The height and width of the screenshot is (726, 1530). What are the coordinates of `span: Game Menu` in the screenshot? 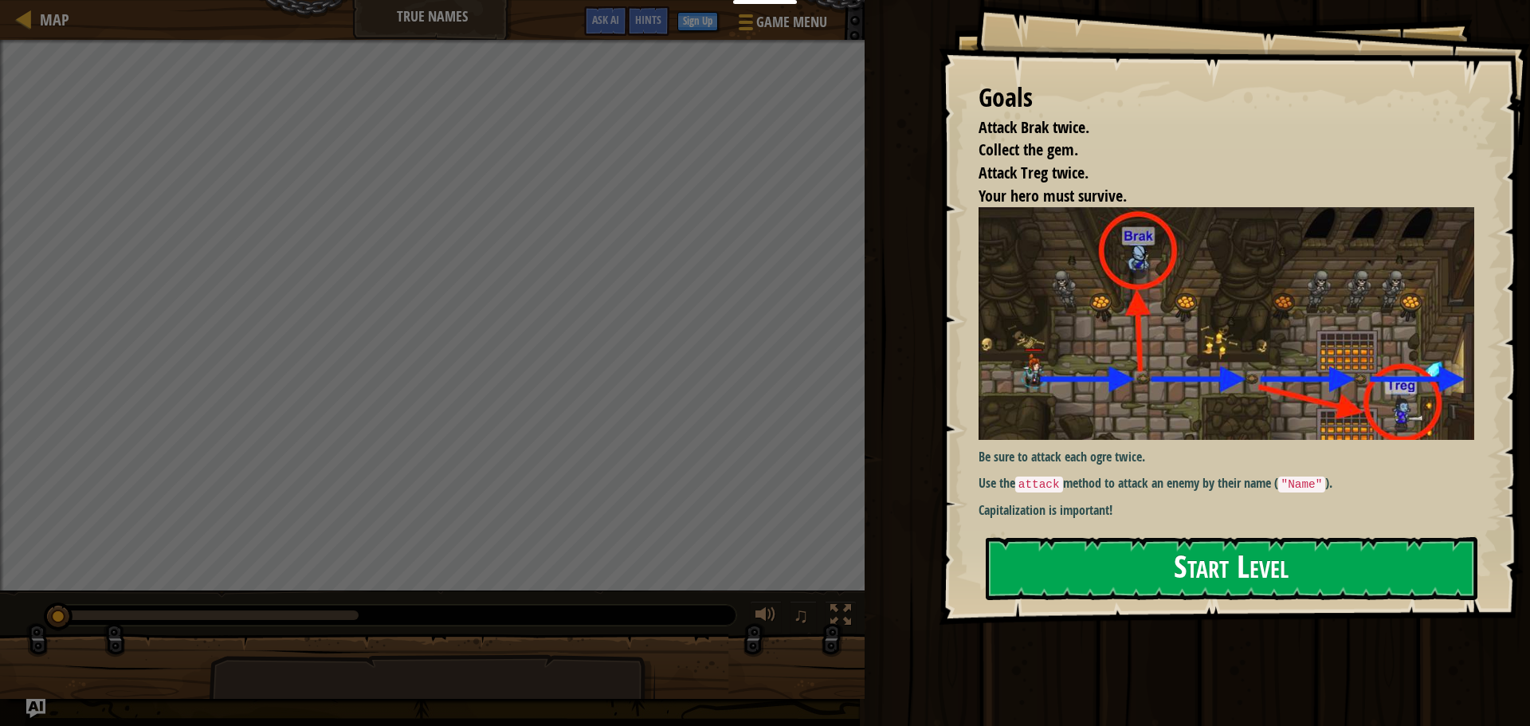 It's located at (791, 22).